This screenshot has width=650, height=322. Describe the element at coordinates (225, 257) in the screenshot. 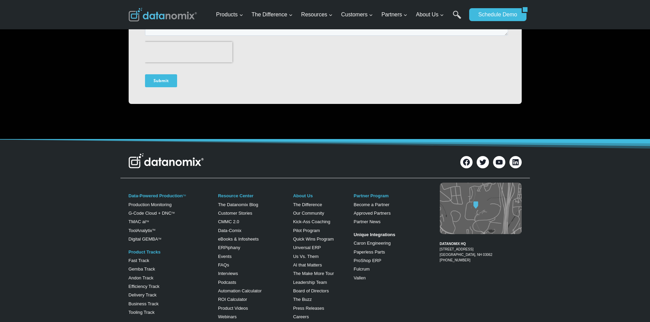

I see `a: Events` at that location.